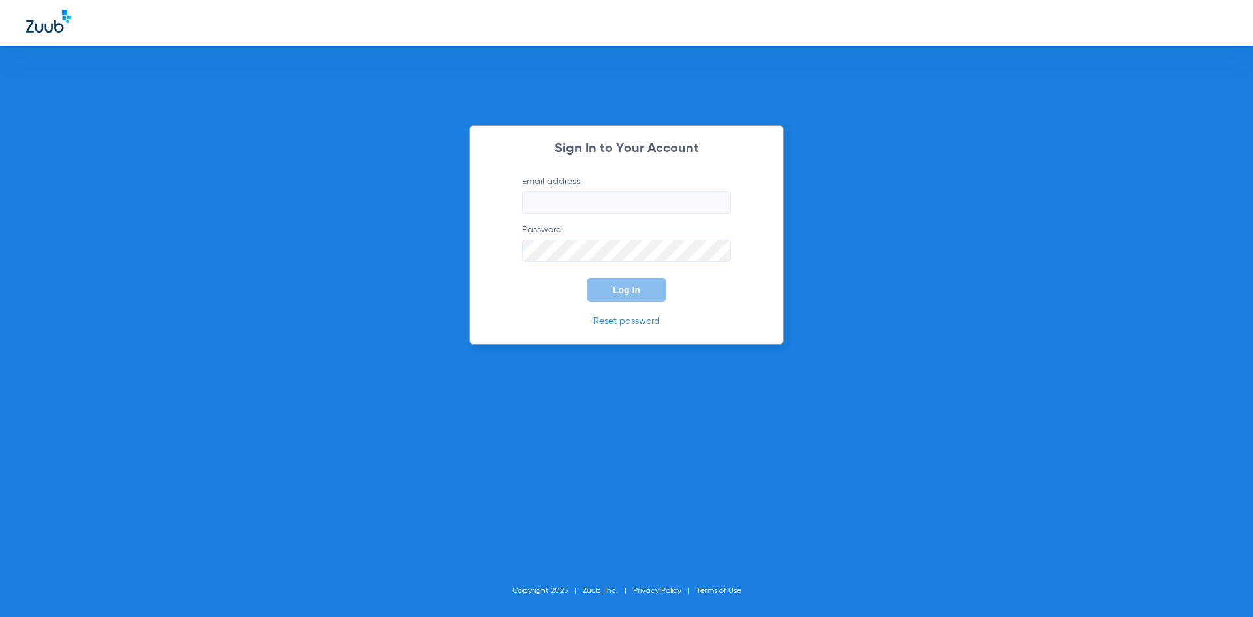 This screenshot has width=1253, height=617. What do you see at coordinates (627, 194) in the screenshot?
I see `label: Email address` at bounding box center [627, 194].